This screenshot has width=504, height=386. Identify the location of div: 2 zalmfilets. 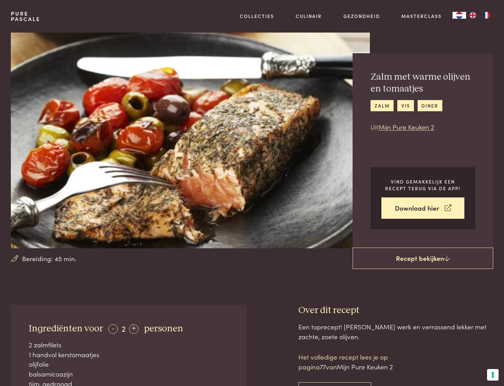
(129, 344).